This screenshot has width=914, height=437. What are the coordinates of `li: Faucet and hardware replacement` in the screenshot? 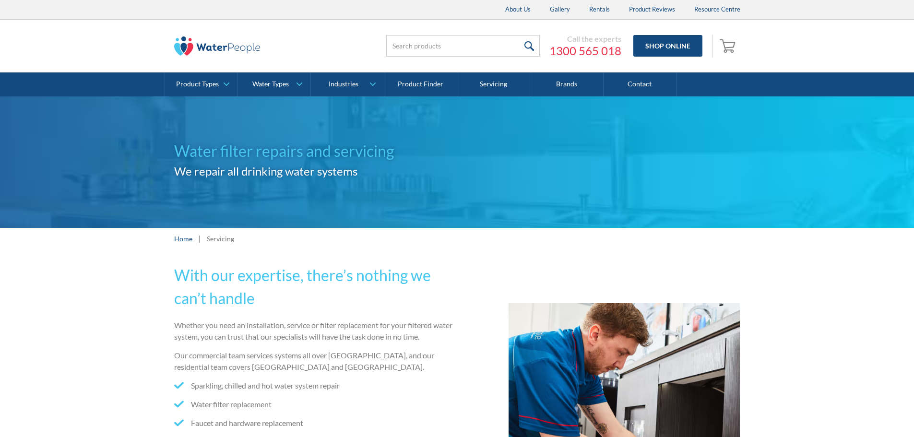 It's located at (314, 423).